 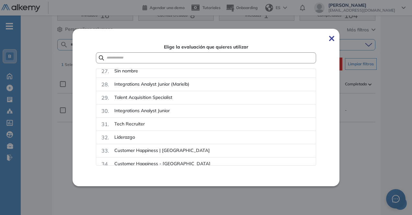 What do you see at coordinates (142, 111) in the screenshot?
I see `span: Integrations Analyst Junior` at bounding box center [142, 111].